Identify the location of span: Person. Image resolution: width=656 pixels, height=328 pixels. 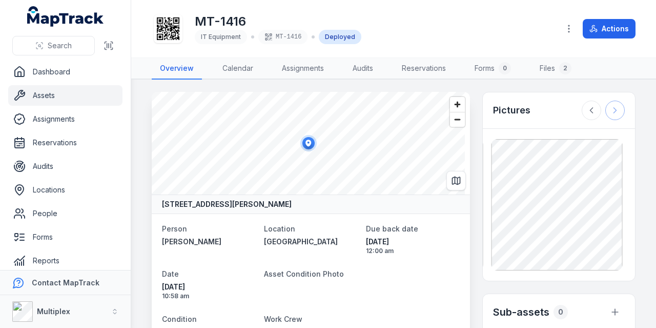
(174, 228).